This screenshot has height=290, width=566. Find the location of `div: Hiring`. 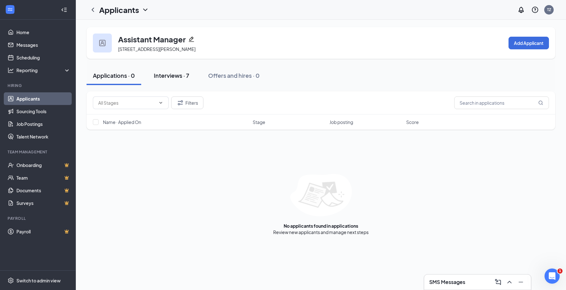

div: Hiring is located at coordinates (38, 85).